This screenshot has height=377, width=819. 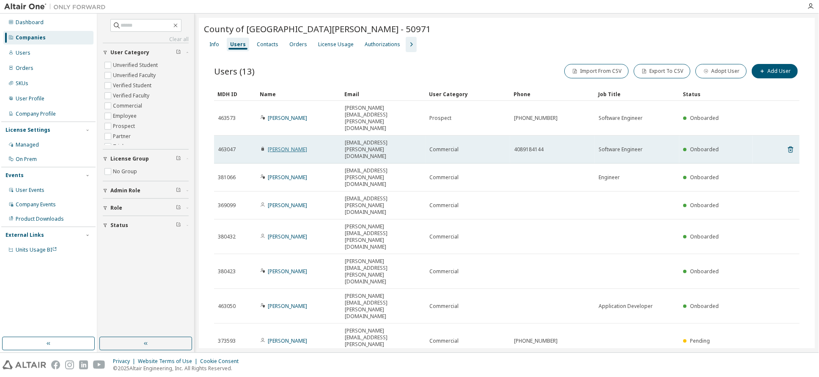 I want to click on div: Users, so click(x=23, y=53).